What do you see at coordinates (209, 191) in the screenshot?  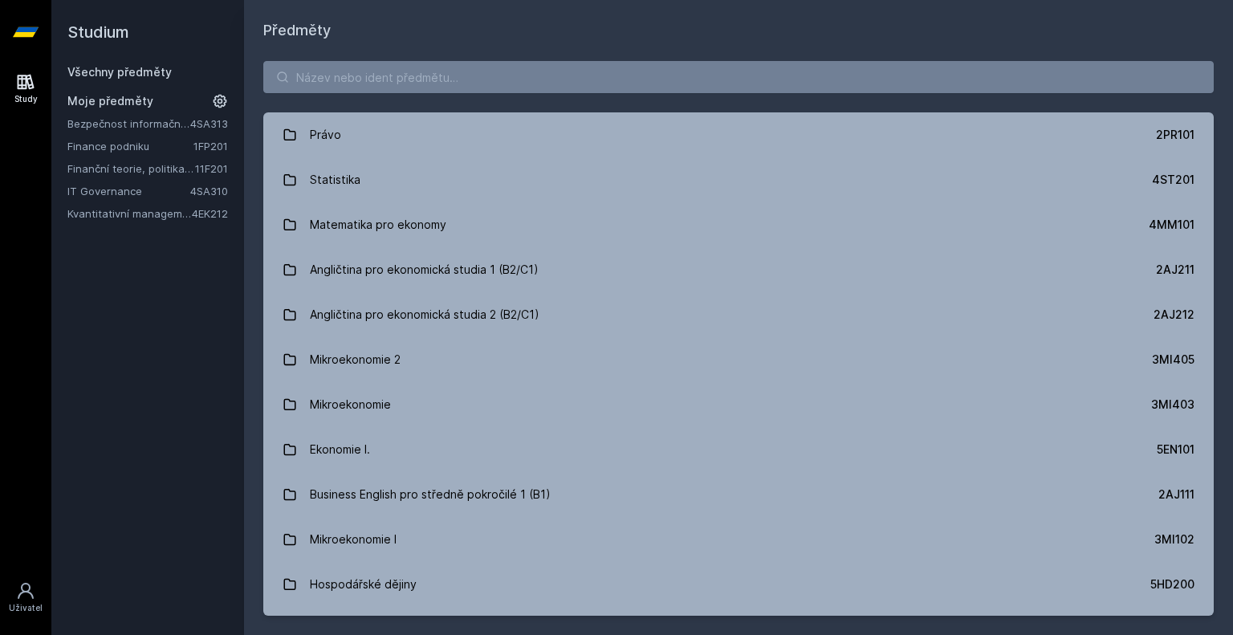 I see `a: 4SA310` at bounding box center [209, 191].